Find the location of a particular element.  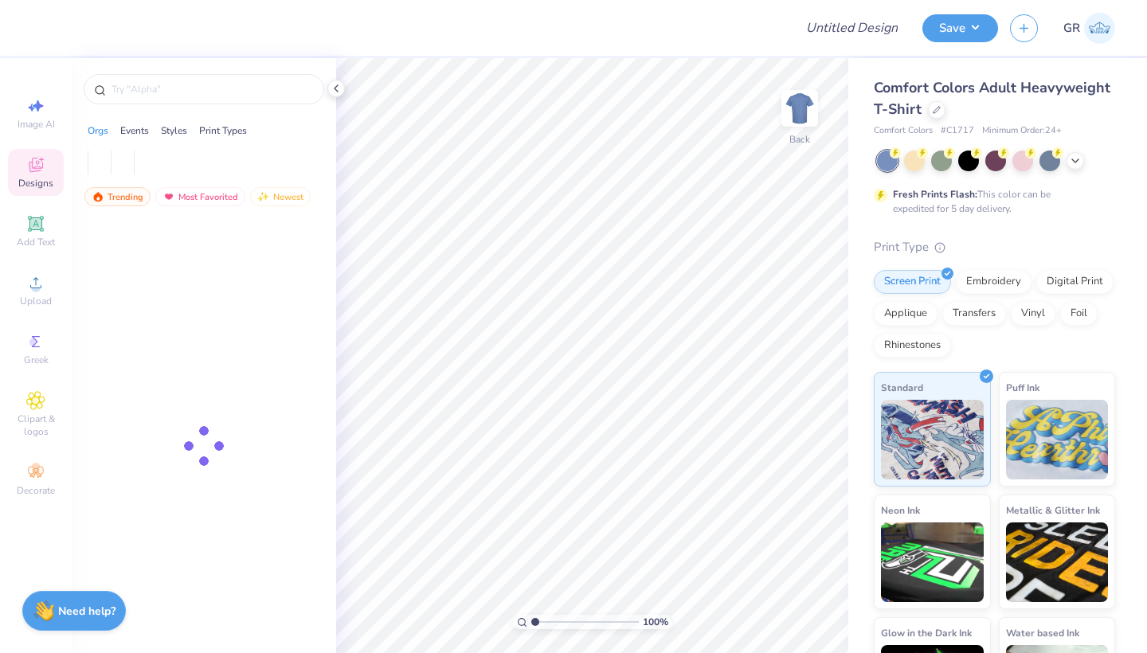

img: Back is located at coordinates (800, 108).